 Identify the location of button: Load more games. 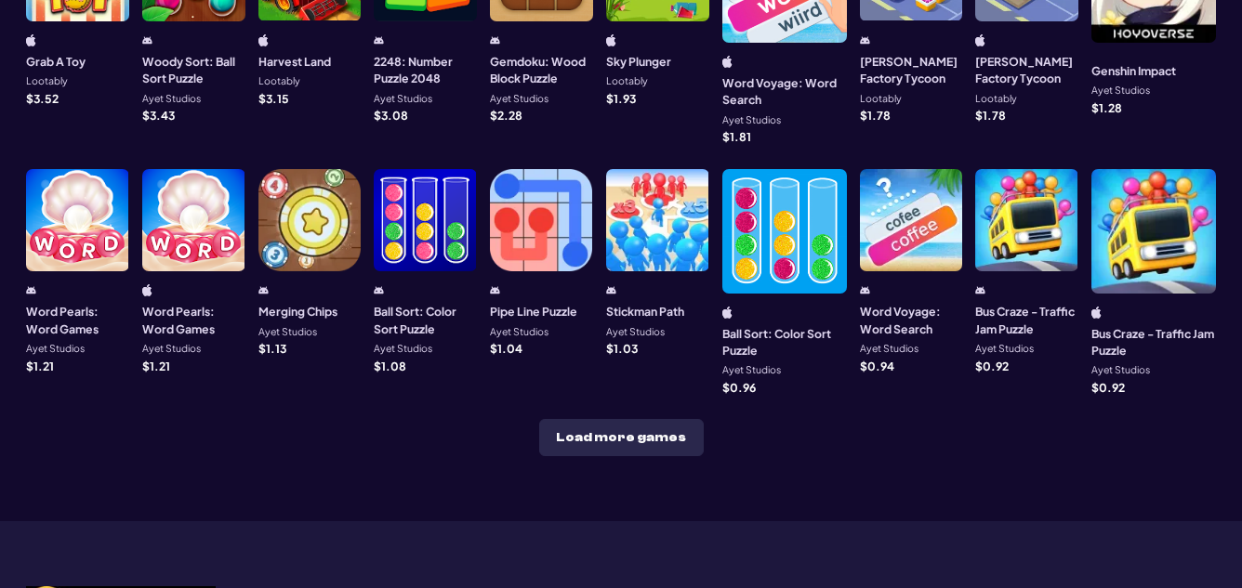
(621, 438).